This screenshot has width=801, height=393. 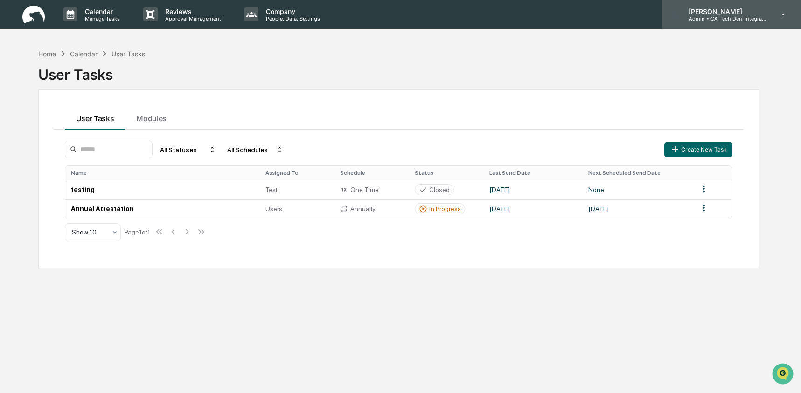 What do you see at coordinates (89, 161) in the screenshot?
I see `a: Powered byPylon` at bounding box center [89, 161].